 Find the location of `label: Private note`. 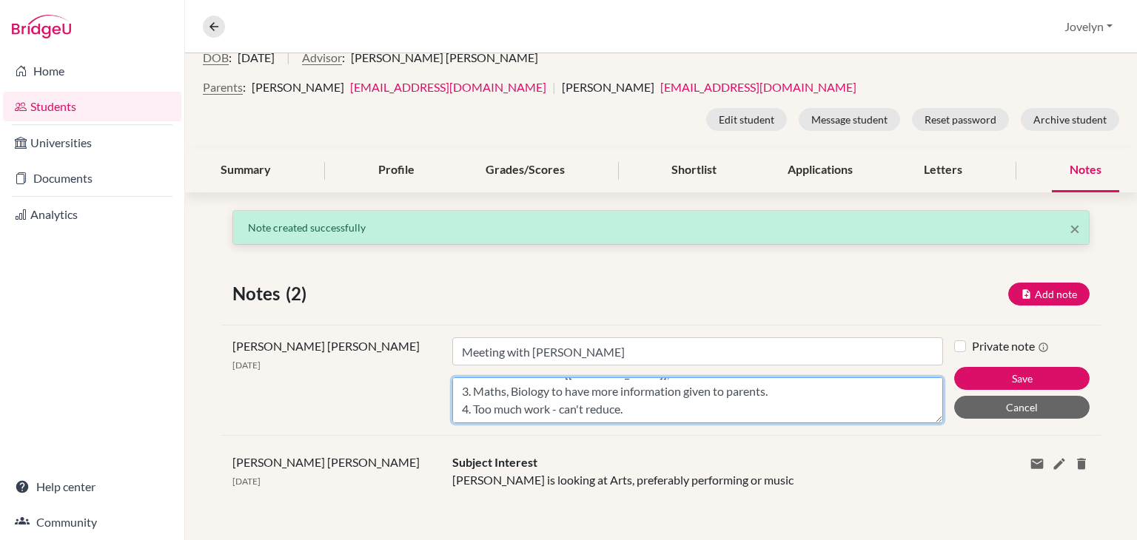

label: Private note is located at coordinates (1010, 346).